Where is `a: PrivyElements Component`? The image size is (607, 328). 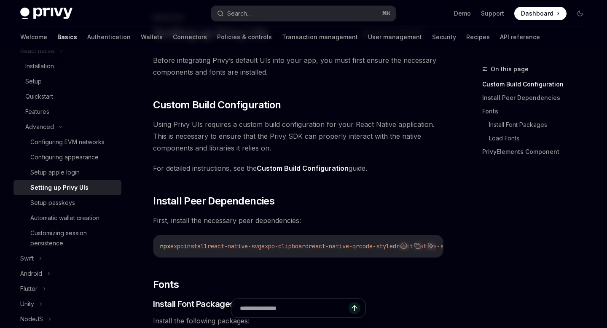
a: PrivyElements Component is located at coordinates (538, 152).